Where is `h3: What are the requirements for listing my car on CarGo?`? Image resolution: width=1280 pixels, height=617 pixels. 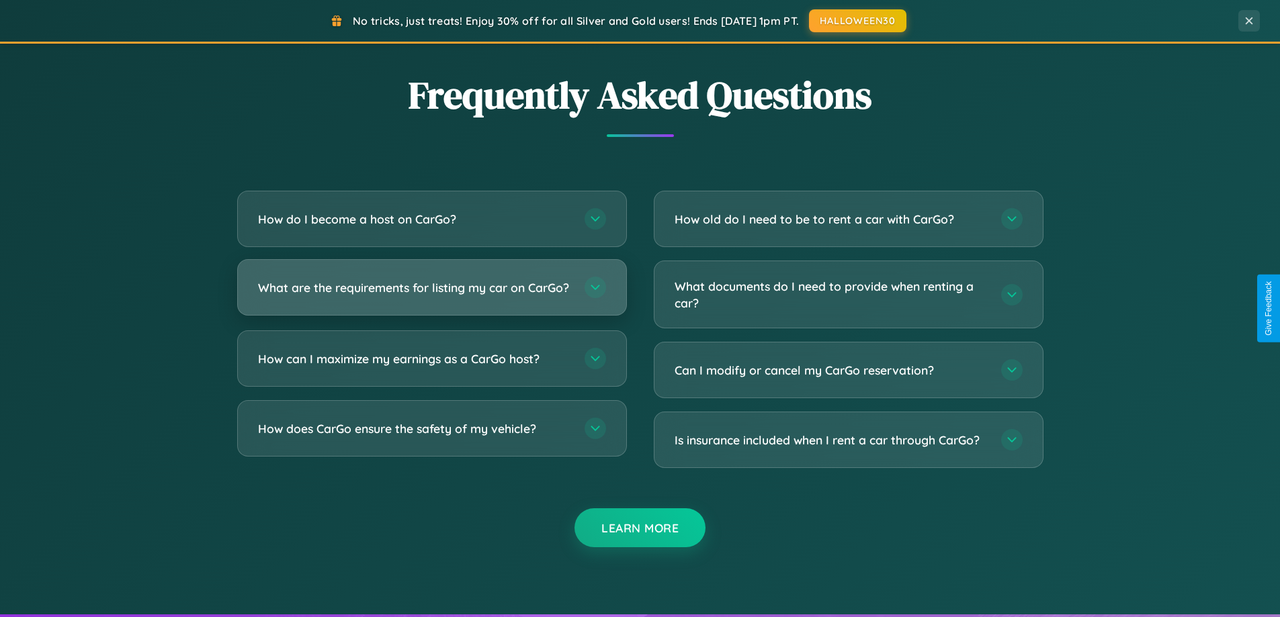
h3: What are the requirements for listing my car on CarGo? is located at coordinates (415, 288).